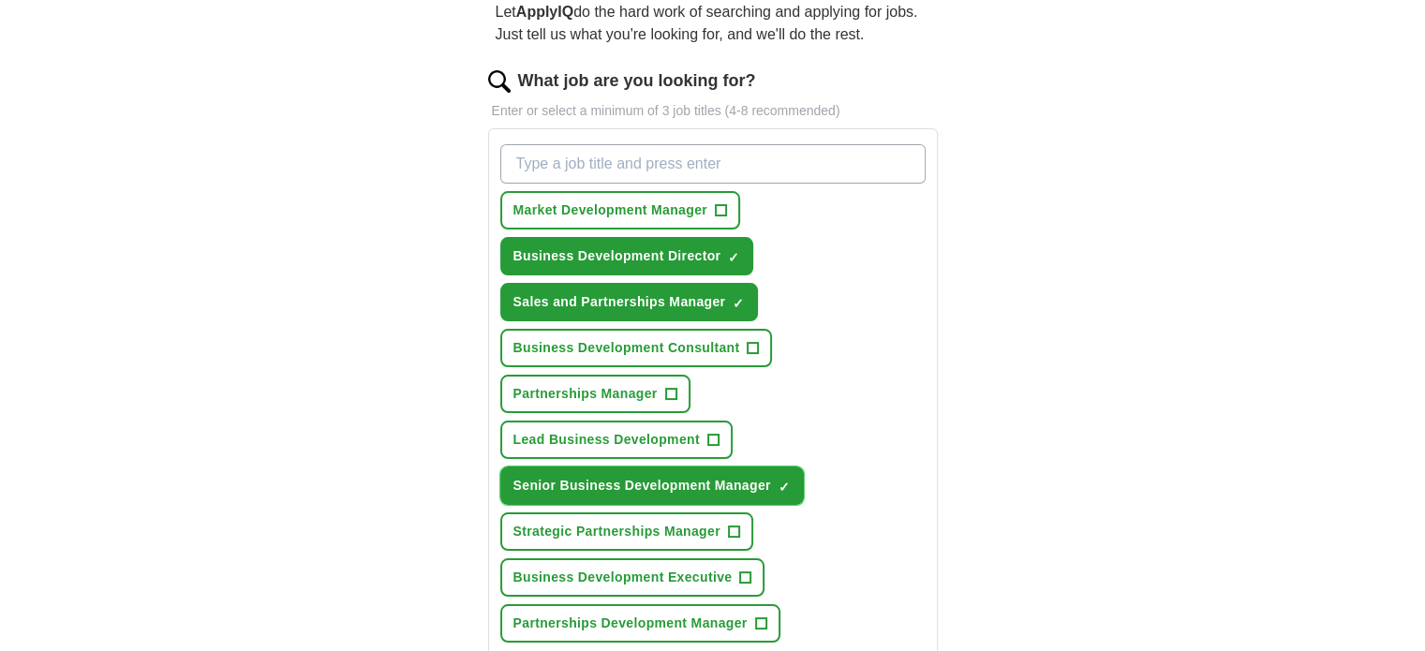  I want to click on span: Business Development Director, so click(618, 256).